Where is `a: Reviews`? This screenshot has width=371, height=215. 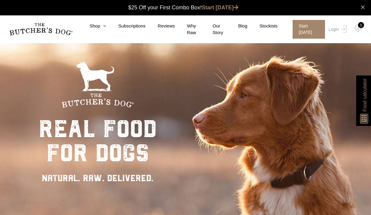 a: Reviews is located at coordinates (160, 26).